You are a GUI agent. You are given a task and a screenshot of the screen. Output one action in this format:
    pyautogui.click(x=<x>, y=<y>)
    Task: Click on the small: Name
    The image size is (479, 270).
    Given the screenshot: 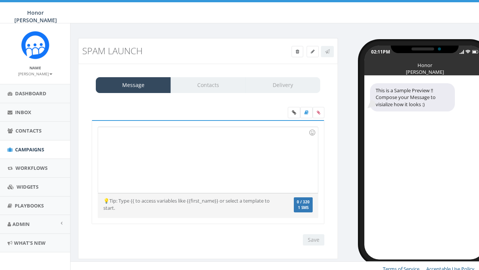 What is the action you would take?
    pyautogui.click(x=35, y=68)
    